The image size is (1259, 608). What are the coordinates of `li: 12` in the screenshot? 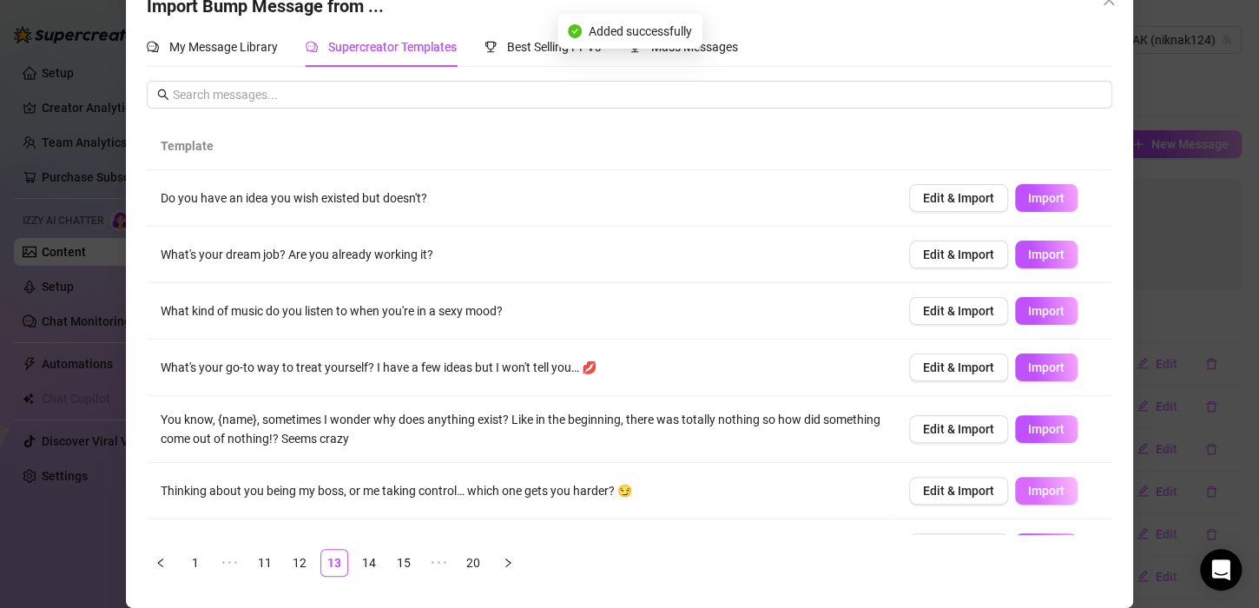 It's located at (300, 563).